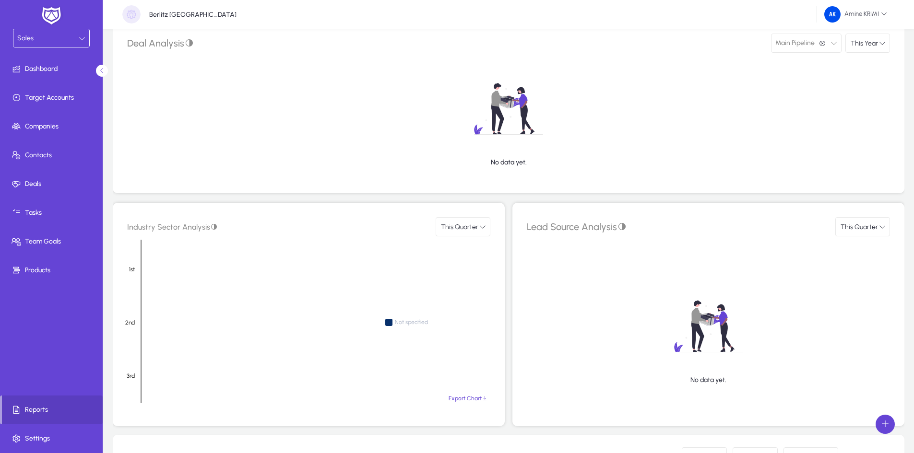  I want to click on span: Settings, so click(53, 439).